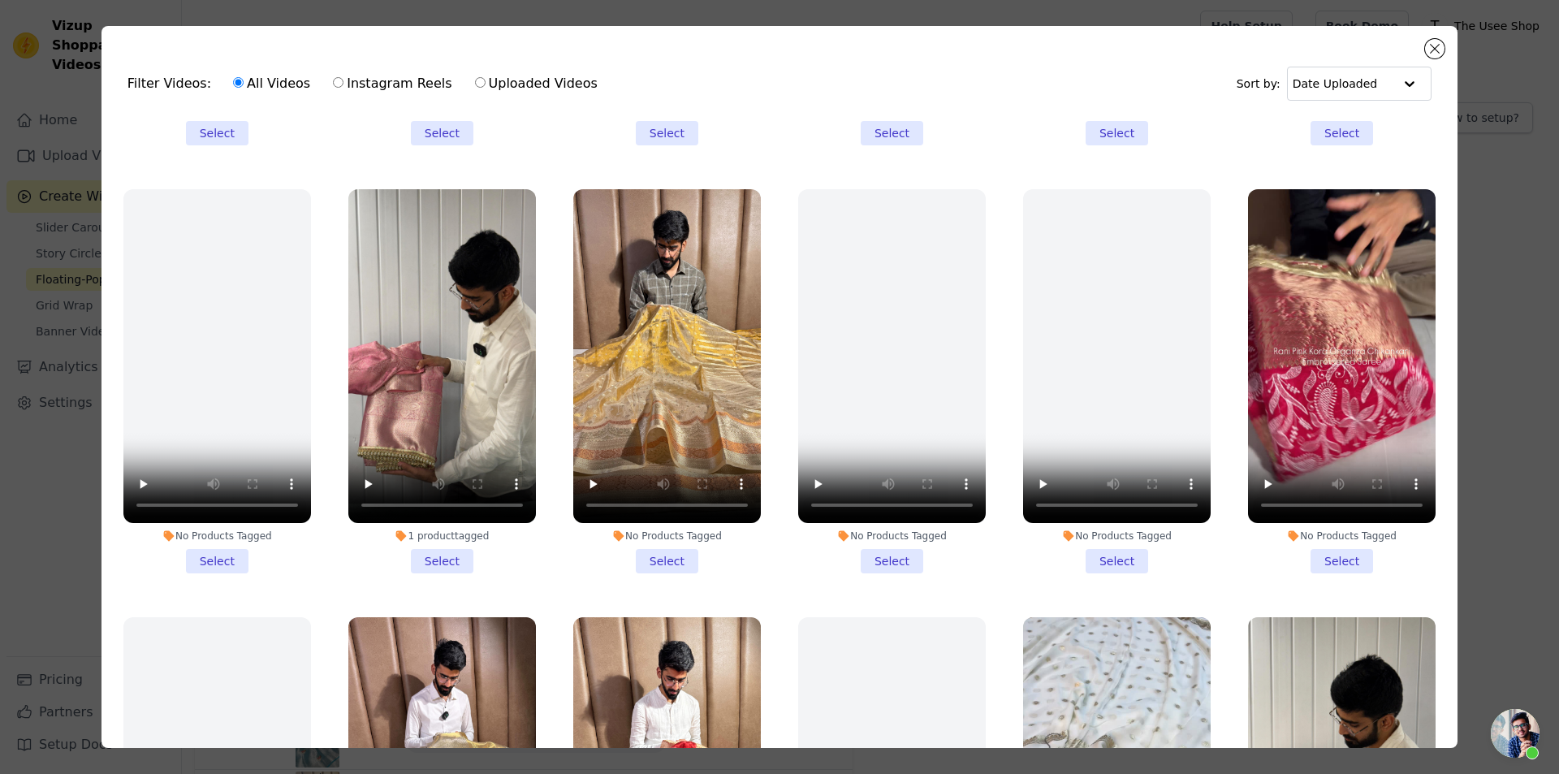 The height and width of the screenshot is (774, 1559). What do you see at coordinates (392, 84) in the screenshot?
I see `label: Instagram Reels` at bounding box center [392, 84].